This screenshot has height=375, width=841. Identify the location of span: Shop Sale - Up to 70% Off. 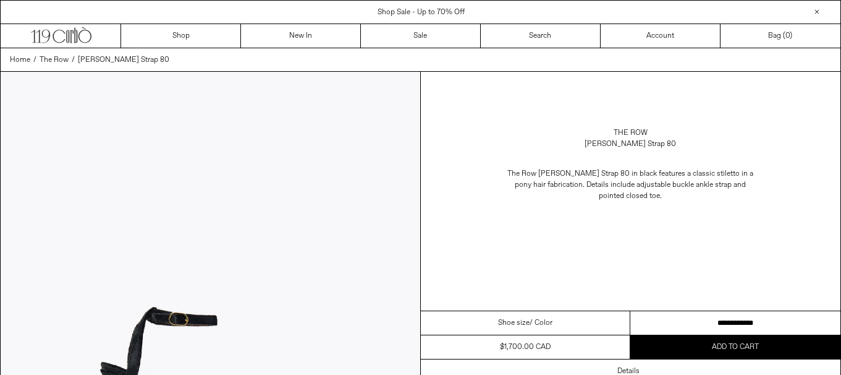
(421, 12).